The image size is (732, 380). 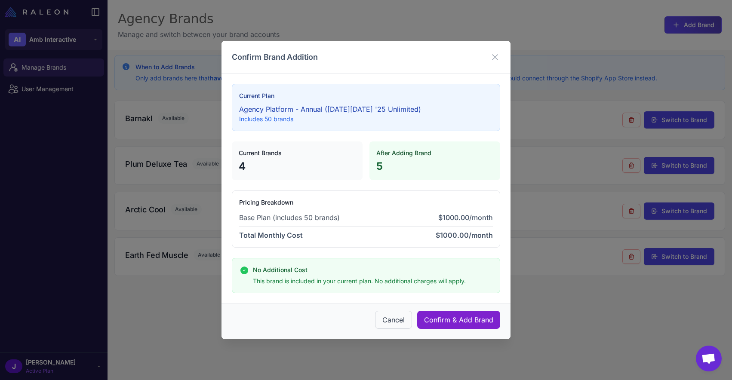 What do you see at coordinates (393, 320) in the screenshot?
I see `button: Cancel` at bounding box center [393, 320].